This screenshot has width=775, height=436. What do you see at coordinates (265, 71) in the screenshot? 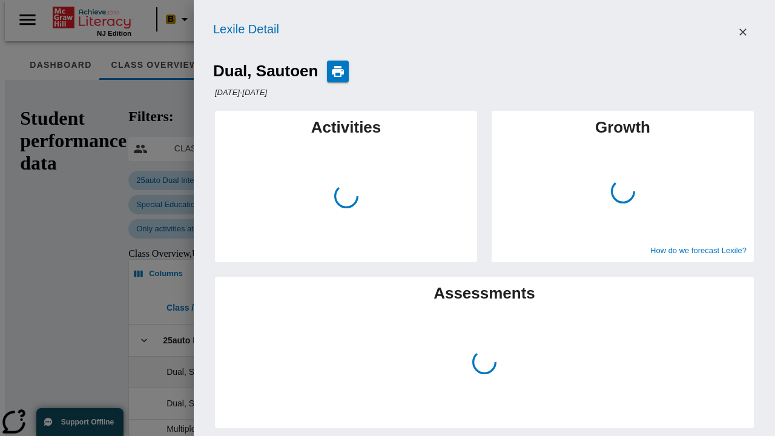
I see `h2: Dual, Sautoen` at bounding box center [265, 71].